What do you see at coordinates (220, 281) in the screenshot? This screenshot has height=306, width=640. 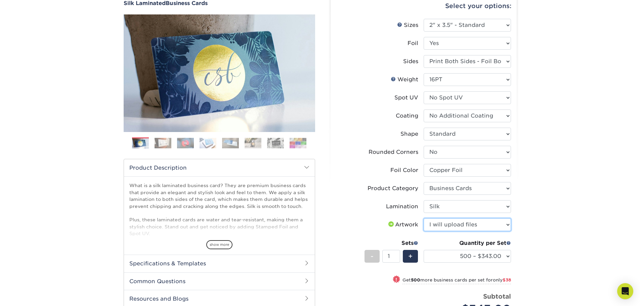 I see `h2: Common Questions` at bounding box center [220, 281].